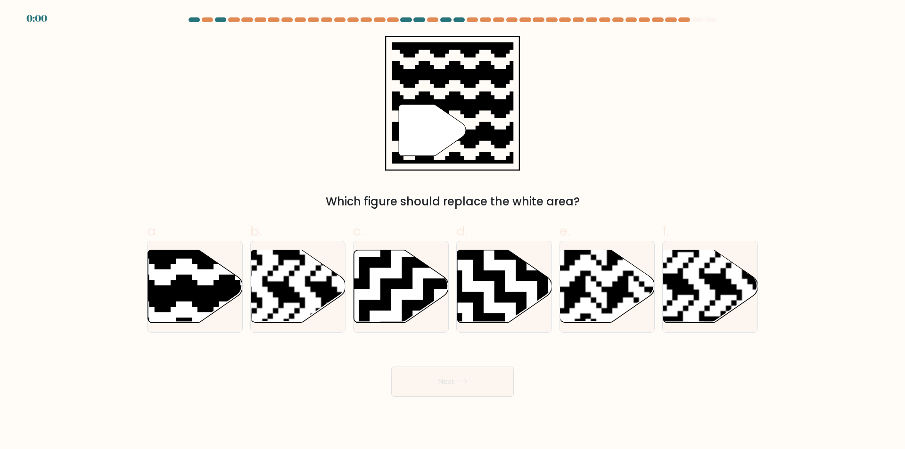 The width and height of the screenshot is (905, 449). I want to click on span: b., so click(256, 231).